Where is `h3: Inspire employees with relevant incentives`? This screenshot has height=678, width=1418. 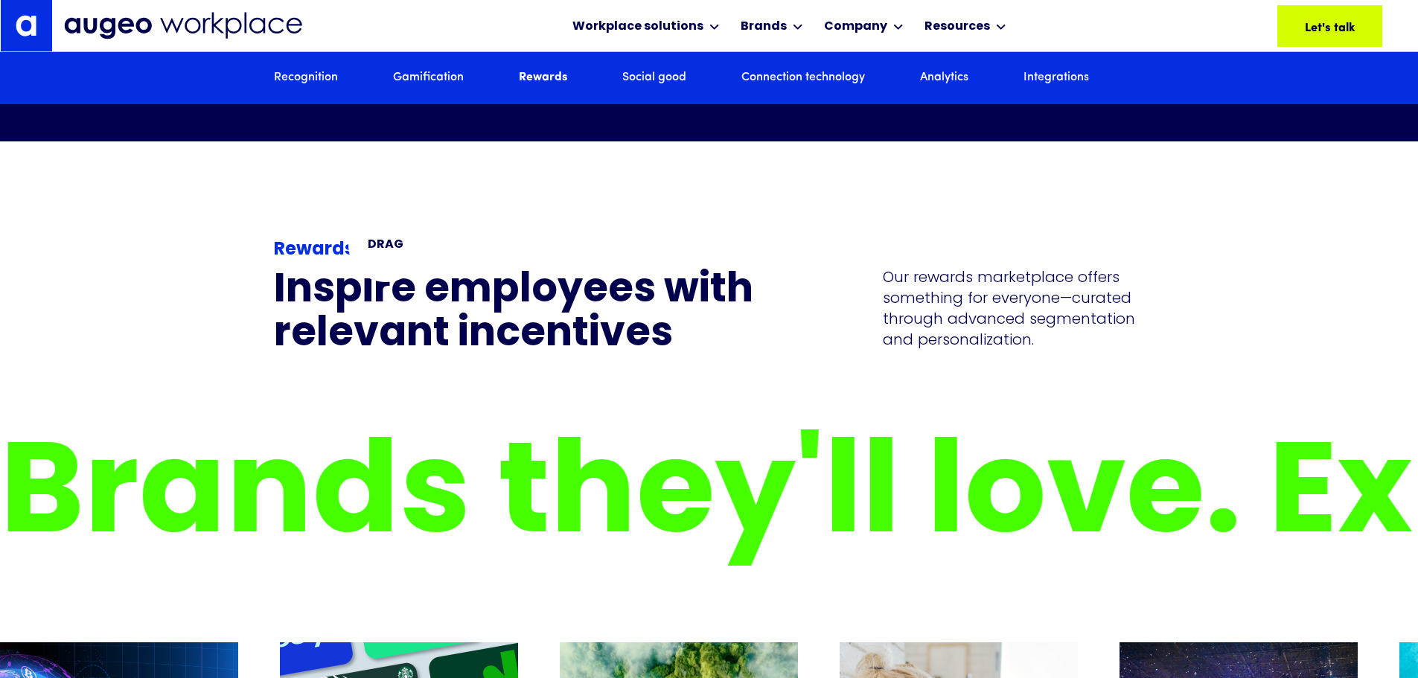
h3: Inspire employees with relevant incentives is located at coordinates (516, 313).